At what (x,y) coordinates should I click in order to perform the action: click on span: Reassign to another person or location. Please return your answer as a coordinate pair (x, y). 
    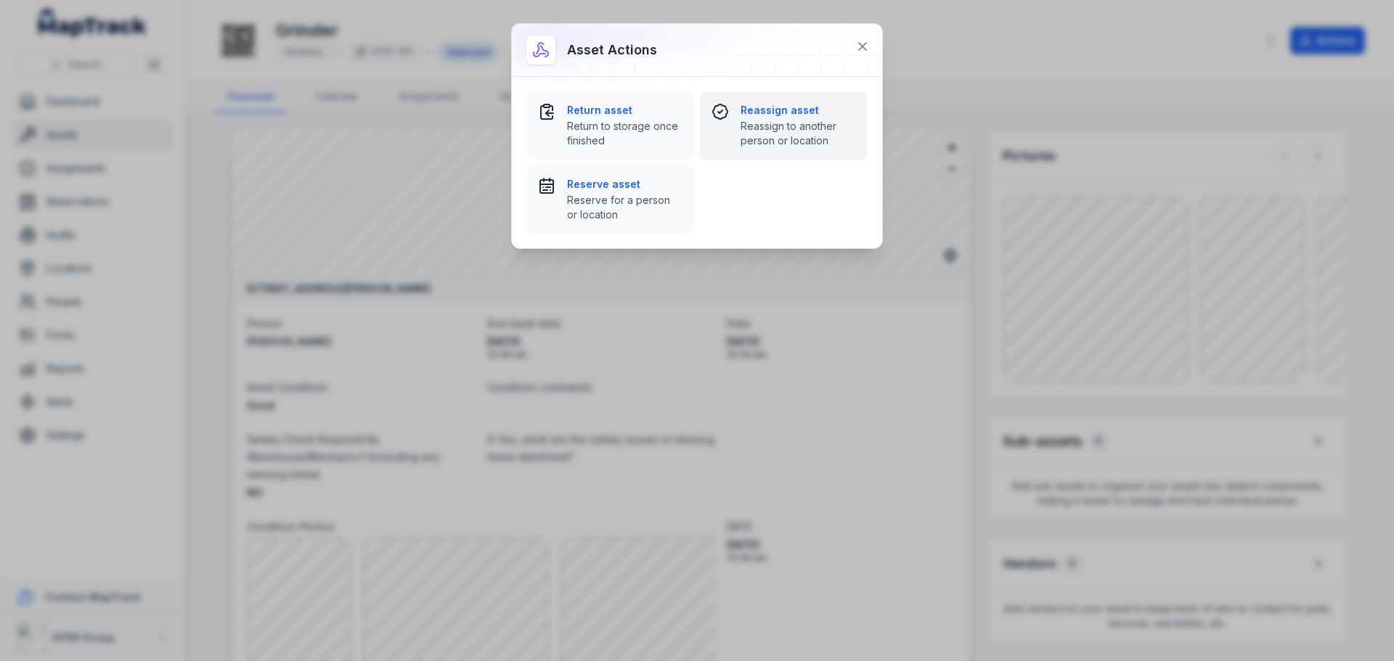
    Looking at the image, I should click on (798, 134).